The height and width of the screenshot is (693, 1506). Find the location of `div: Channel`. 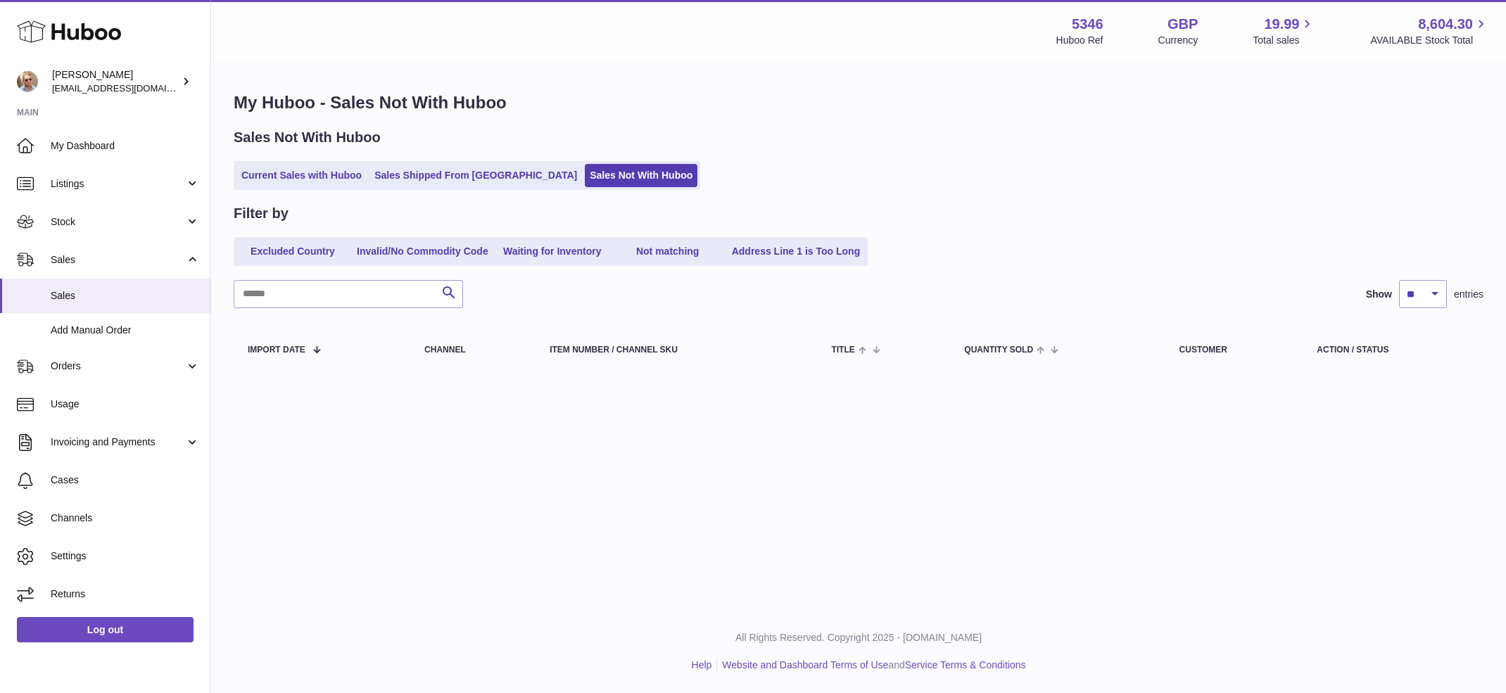

div: Channel is located at coordinates (473, 350).